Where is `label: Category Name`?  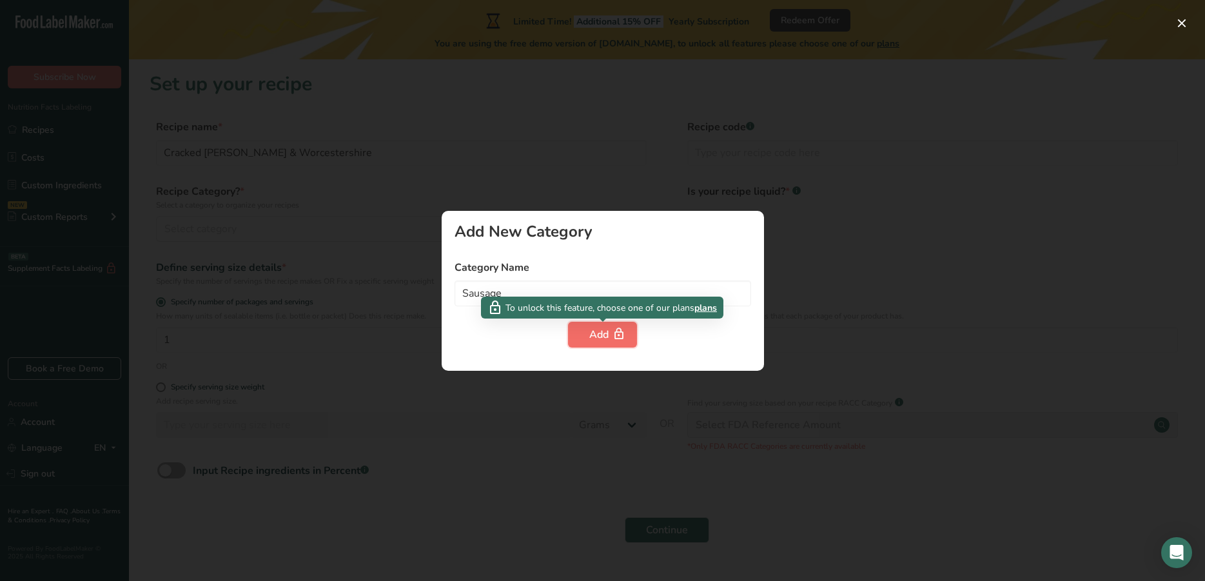 label: Category Name is located at coordinates (603, 267).